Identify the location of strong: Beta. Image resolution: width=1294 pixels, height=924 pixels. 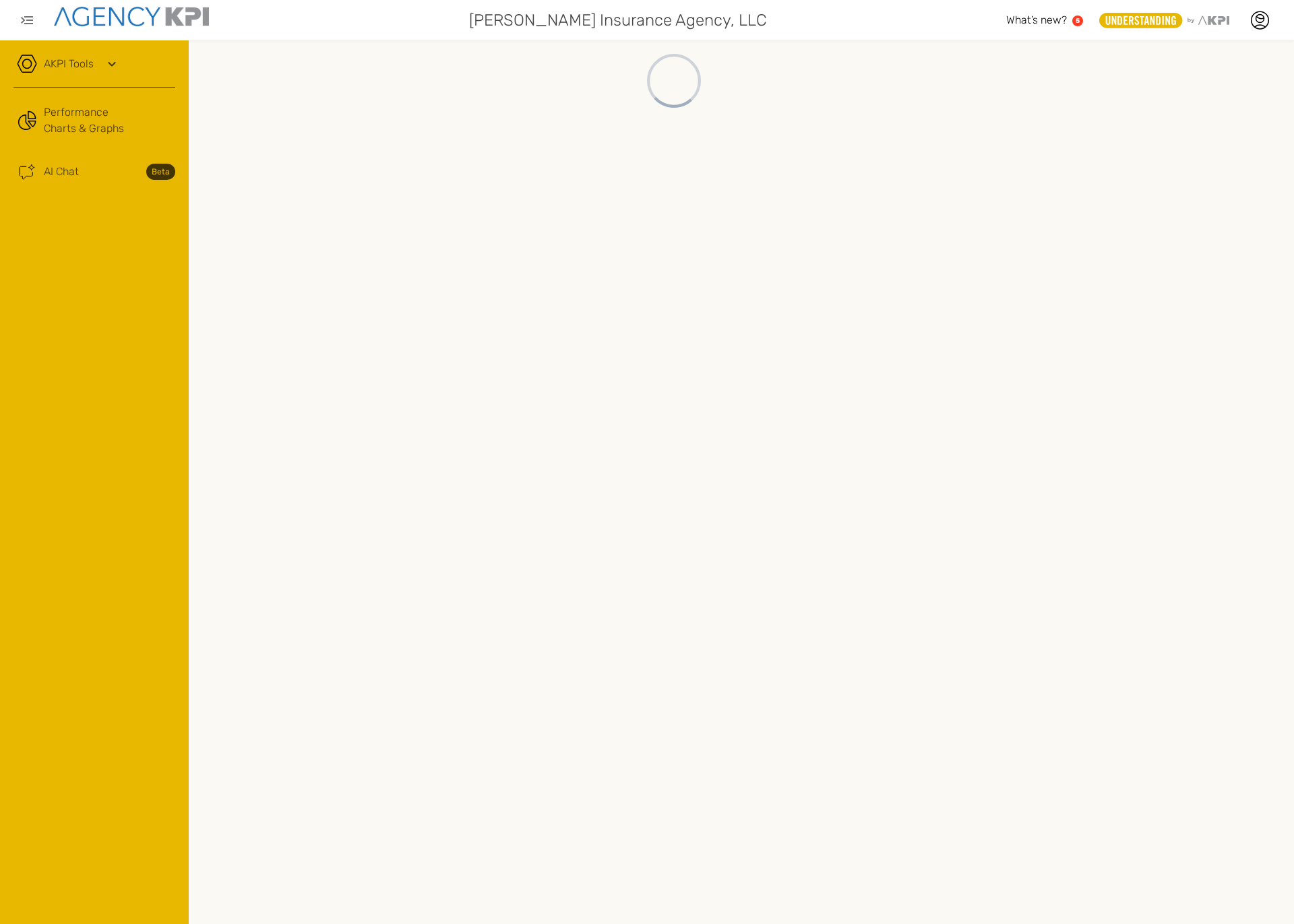
(160, 172).